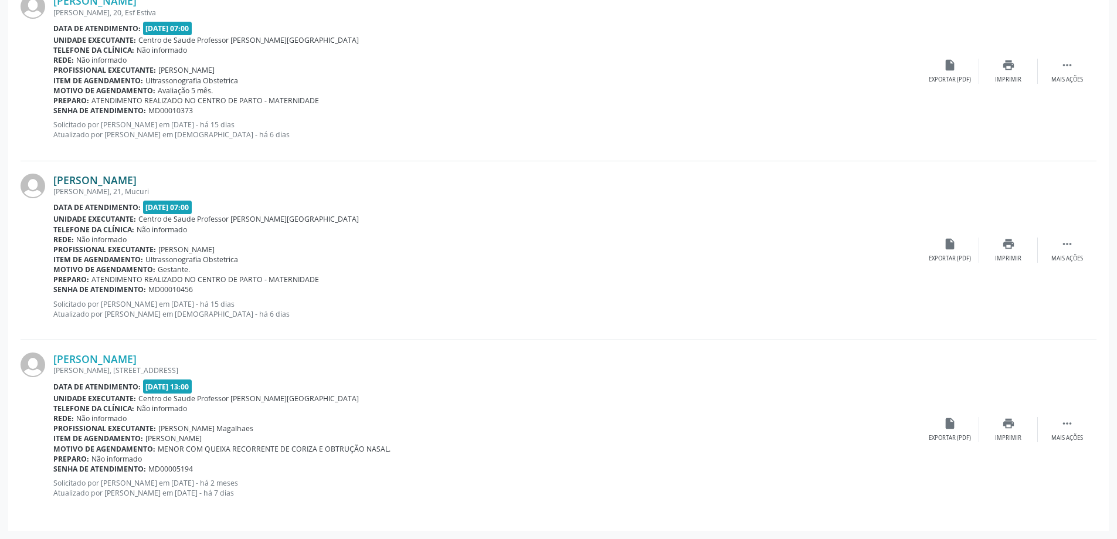 The width and height of the screenshot is (1117, 539). What do you see at coordinates (171, 289) in the screenshot?
I see `span: MD00010456` at bounding box center [171, 289].